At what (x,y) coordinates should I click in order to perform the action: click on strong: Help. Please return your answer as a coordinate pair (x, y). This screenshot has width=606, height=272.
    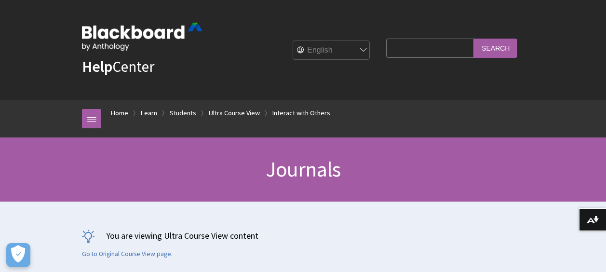
    Looking at the image, I should click on (97, 66).